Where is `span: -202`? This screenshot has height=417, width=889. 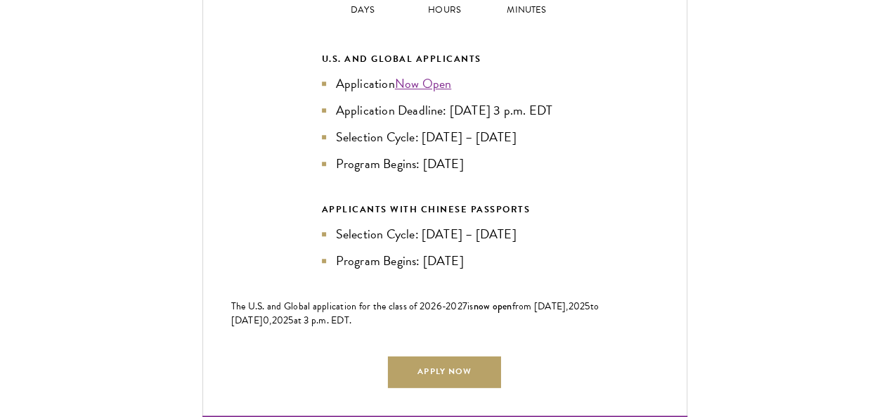
span: -202 is located at coordinates (452, 306).